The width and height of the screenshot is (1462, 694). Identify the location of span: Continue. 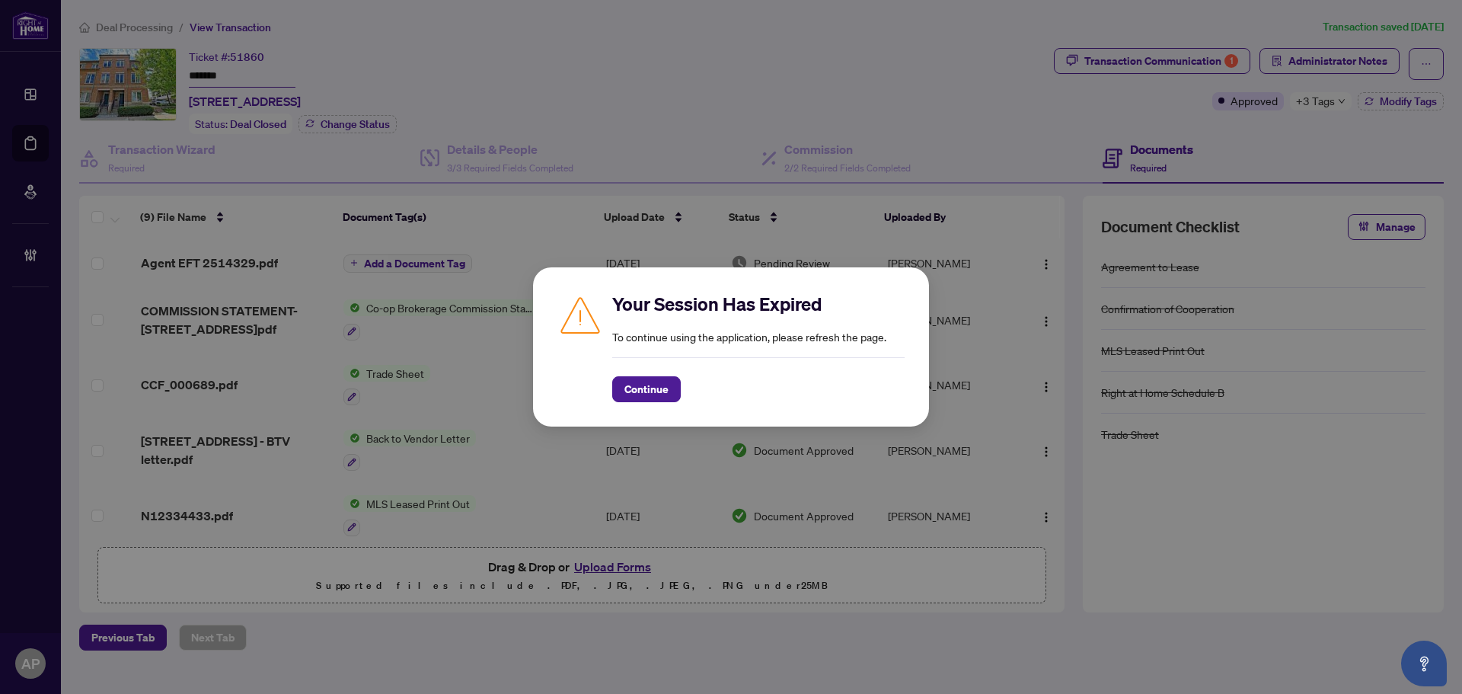
(647, 389).